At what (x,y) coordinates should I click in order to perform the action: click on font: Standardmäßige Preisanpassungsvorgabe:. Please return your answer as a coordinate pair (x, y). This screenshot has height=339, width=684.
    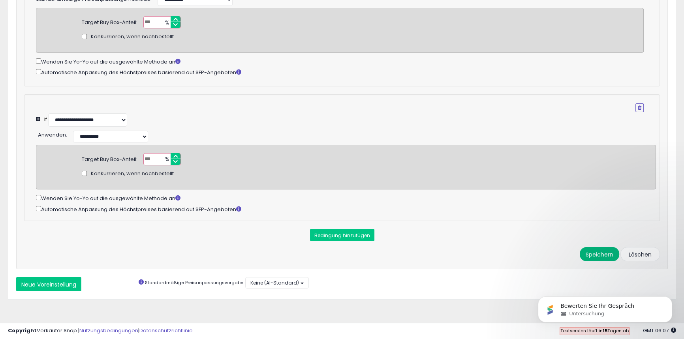
    Looking at the image, I should click on (194, 283).